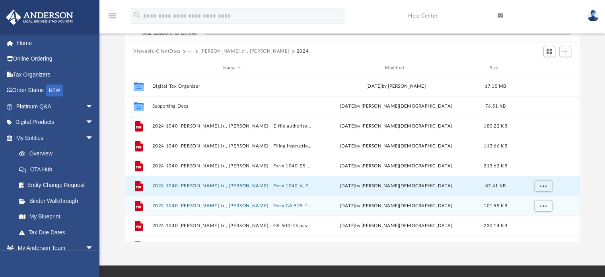 The height and width of the screenshot is (277, 605). Describe the element at coordinates (232, 106) in the screenshot. I see `button: Supporting Docs` at that location.